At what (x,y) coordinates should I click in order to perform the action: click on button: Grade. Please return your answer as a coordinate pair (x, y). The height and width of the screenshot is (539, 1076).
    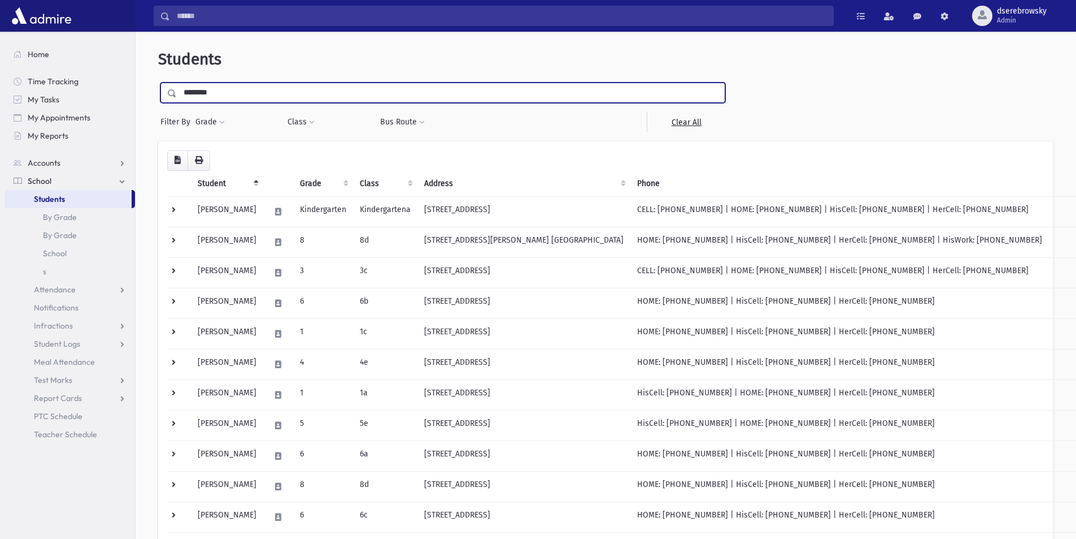
    Looking at the image, I should click on (210, 122).